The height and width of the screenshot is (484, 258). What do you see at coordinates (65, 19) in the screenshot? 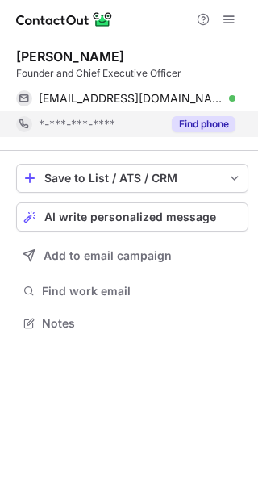
I see `img: ContactOut v5.3.10` at bounding box center [65, 19].